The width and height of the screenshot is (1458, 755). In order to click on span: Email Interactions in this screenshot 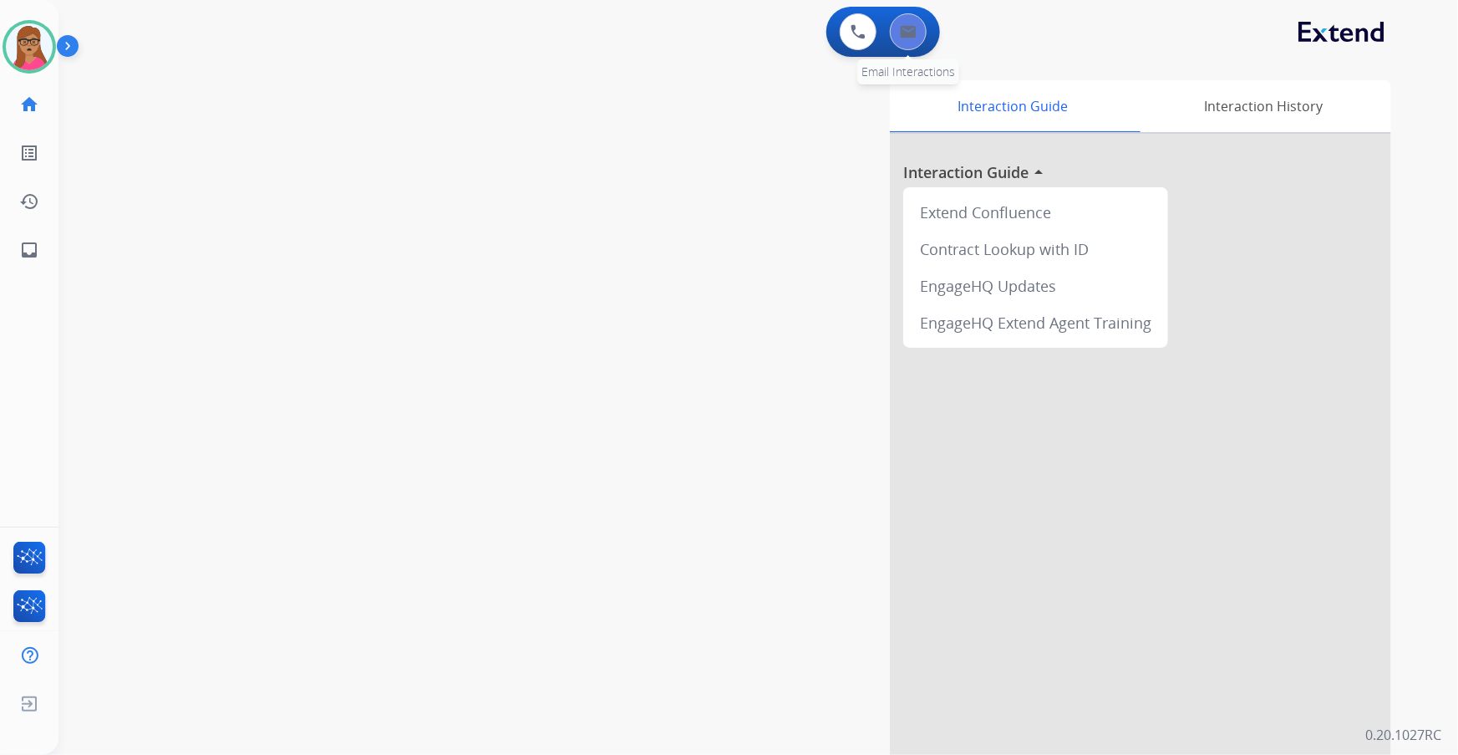, I will do `click(908, 71)`.